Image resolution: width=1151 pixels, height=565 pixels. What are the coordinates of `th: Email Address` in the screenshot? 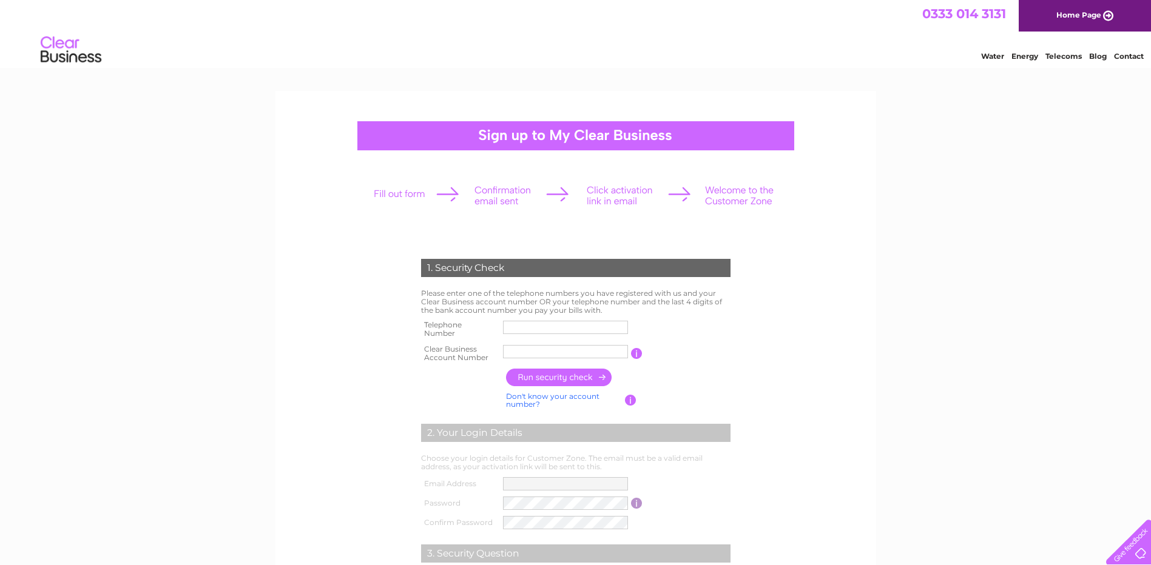 It's located at (459, 484).